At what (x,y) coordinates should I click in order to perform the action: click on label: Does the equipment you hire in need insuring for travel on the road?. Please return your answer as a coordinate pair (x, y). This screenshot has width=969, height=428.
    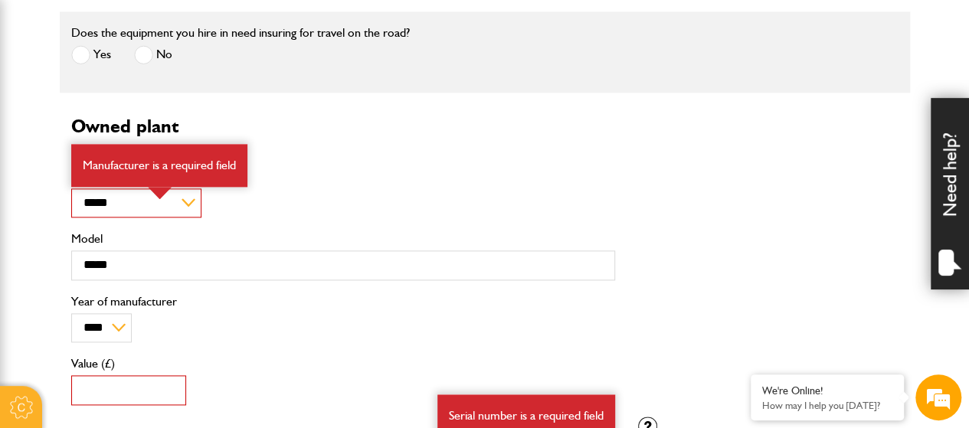
    Looking at the image, I should click on (241, 33).